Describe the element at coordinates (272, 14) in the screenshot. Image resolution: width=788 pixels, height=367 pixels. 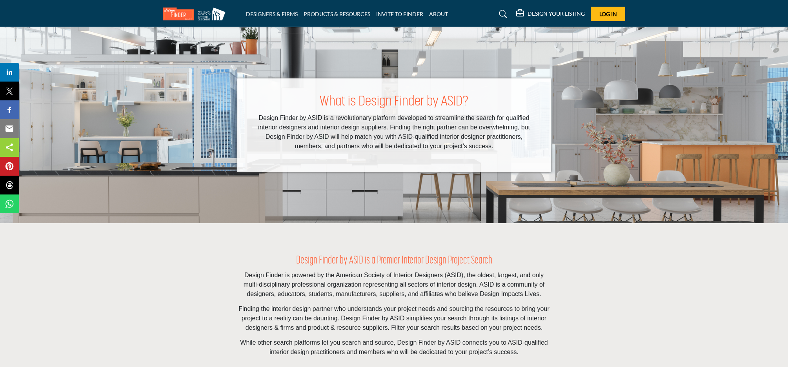
I see `a: DESIGNERS & FIRMS` at that location.